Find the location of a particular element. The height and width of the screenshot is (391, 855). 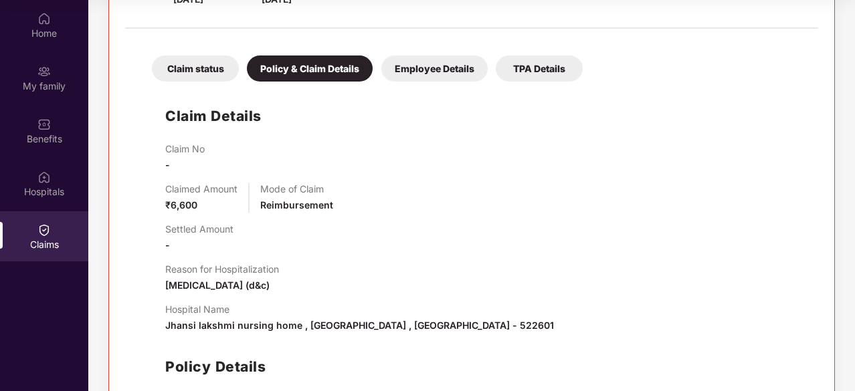

h1: Claim Details is located at coordinates (213, 116).